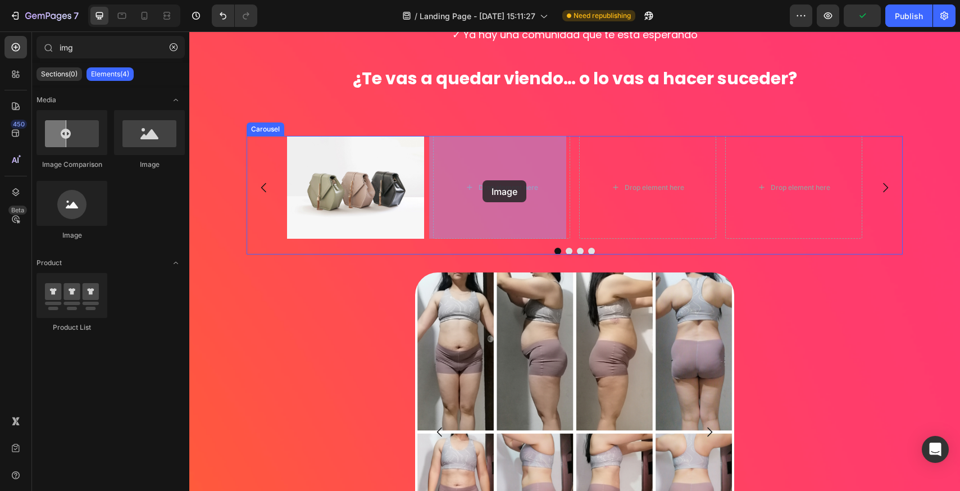  Describe the element at coordinates (602, 16) in the screenshot. I see `span: Need republishing` at that location.